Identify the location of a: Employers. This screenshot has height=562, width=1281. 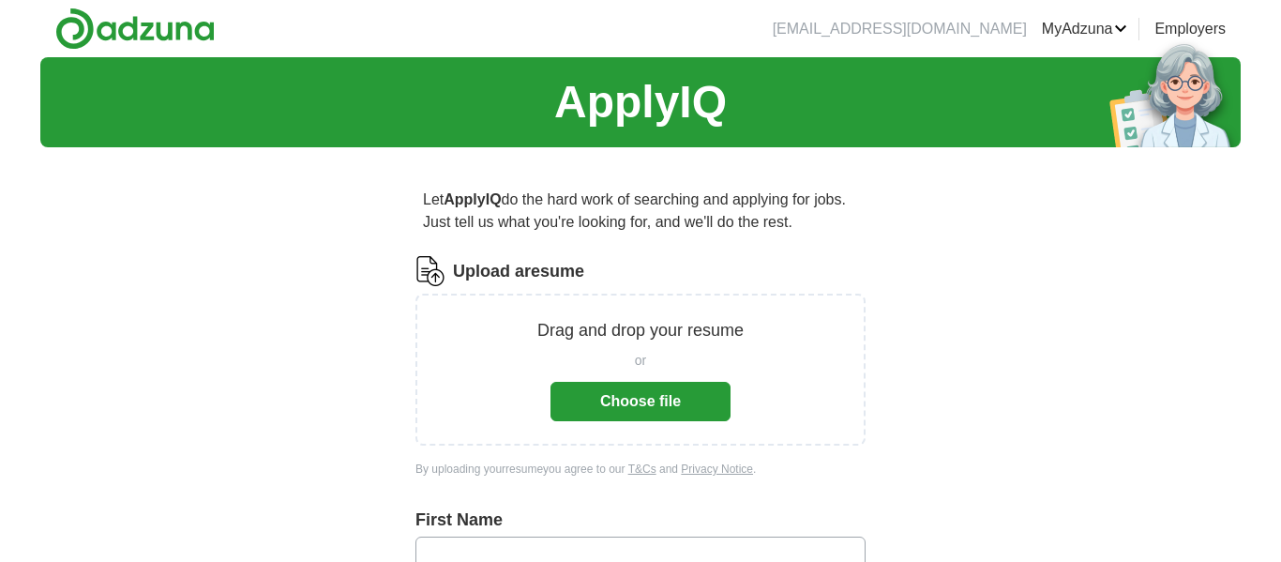
(1190, 29).